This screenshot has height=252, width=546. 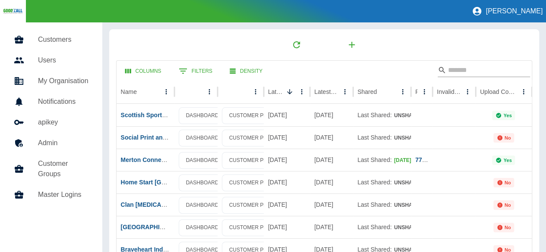 What do you see at coordinates (63, 81) in the screenshot?
I see `h5: My Organisation` at bounding box center [63, 81].